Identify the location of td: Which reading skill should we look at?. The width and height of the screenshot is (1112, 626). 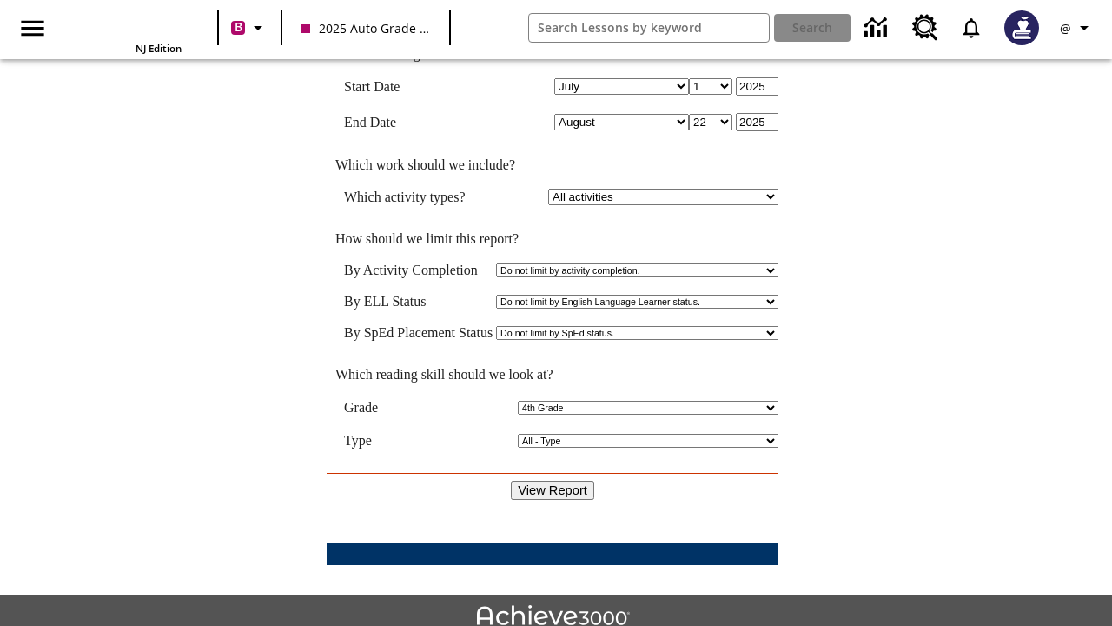
(553, 375).